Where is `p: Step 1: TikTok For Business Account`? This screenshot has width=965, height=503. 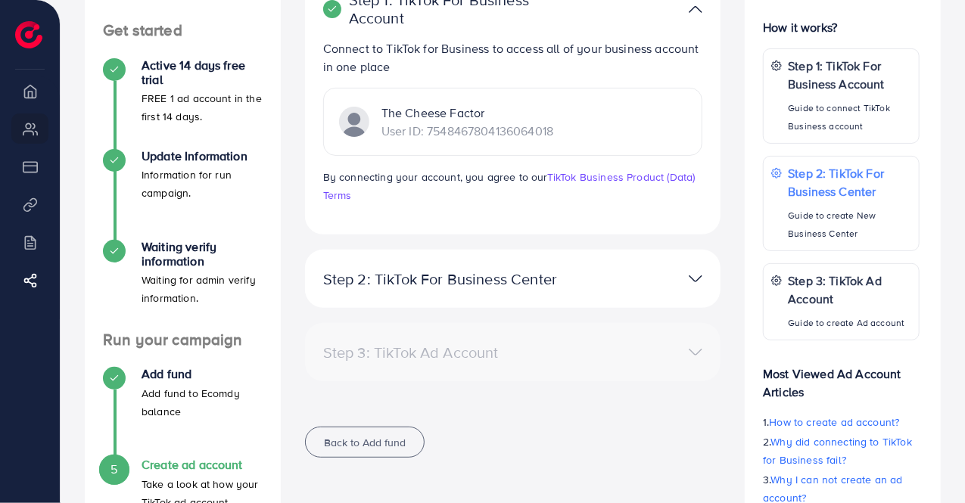 p: Step 1: TikTok For Business Account is located at coordinates (849, 75).